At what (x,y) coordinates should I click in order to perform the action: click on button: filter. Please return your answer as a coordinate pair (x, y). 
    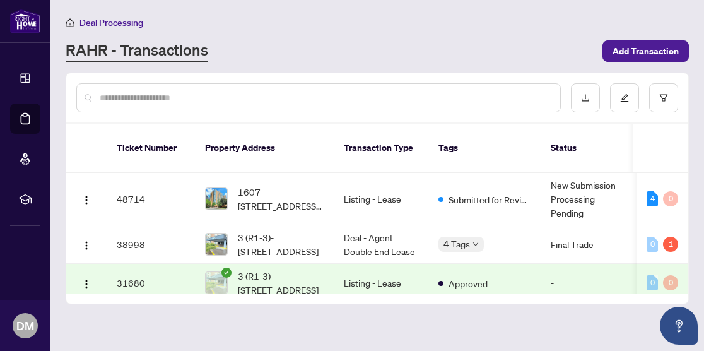
    Looking at the image, I should click on (664, 98).